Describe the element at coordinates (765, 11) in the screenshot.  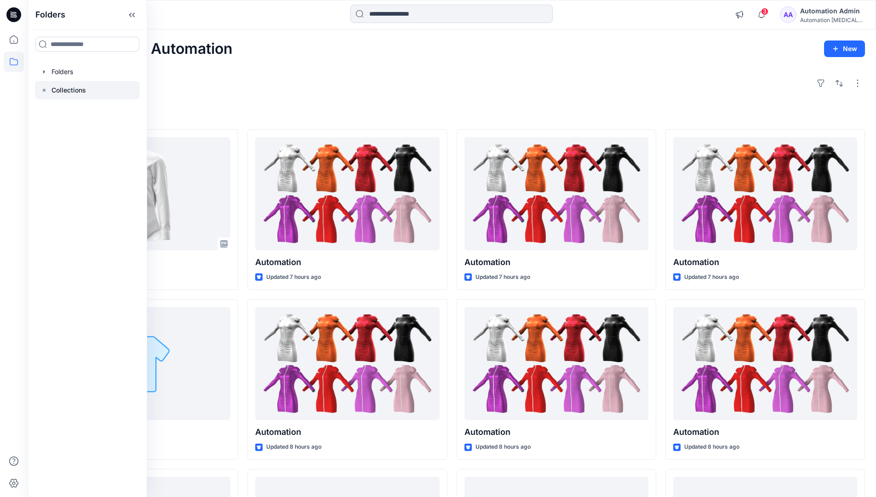
I see `span: 3` at that location.